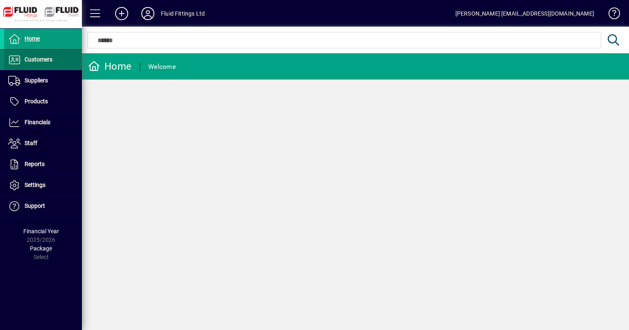 The width and height of the screenshot is (629, 330). I want to click on span: Support, so click(35, 205).